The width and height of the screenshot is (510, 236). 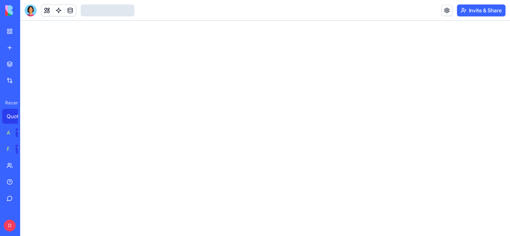 What do you see at coordinates (17, 116) in the screenshot?
I see `div: QuoteSnap Pro` at bounding box center [17, 116].